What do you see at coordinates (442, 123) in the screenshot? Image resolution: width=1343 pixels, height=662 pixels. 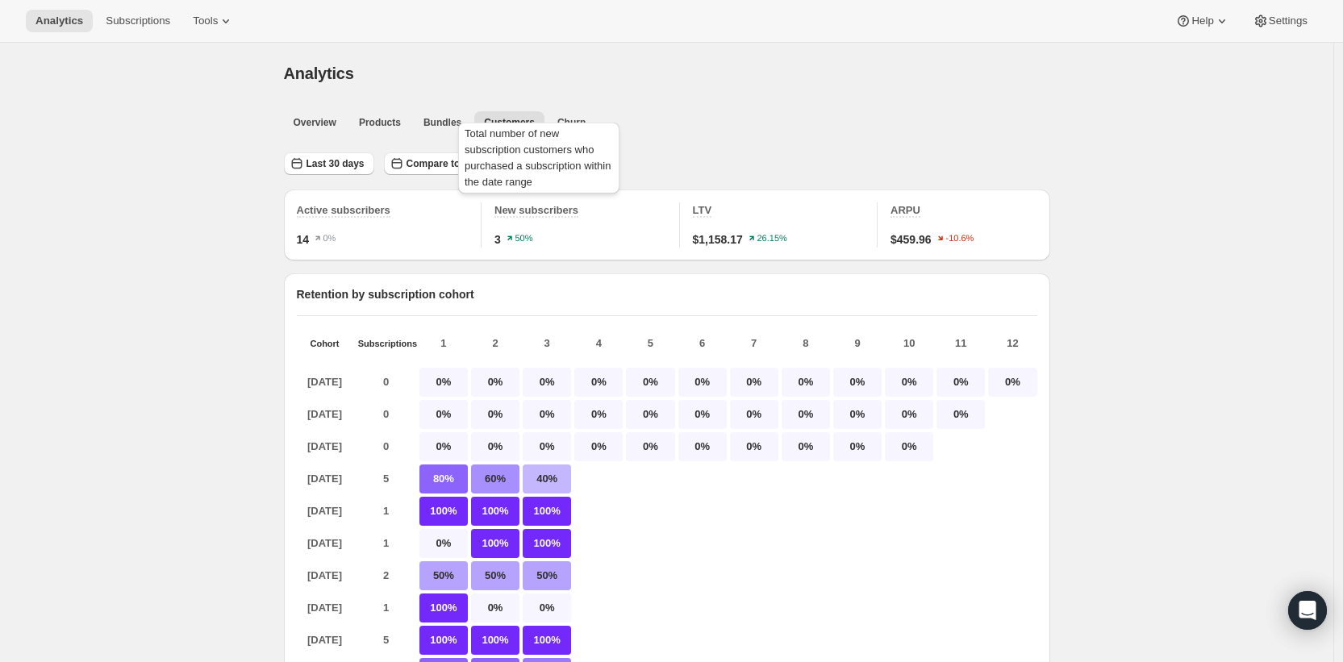 I see `span: Bundles` at bounding box center [442, 123].